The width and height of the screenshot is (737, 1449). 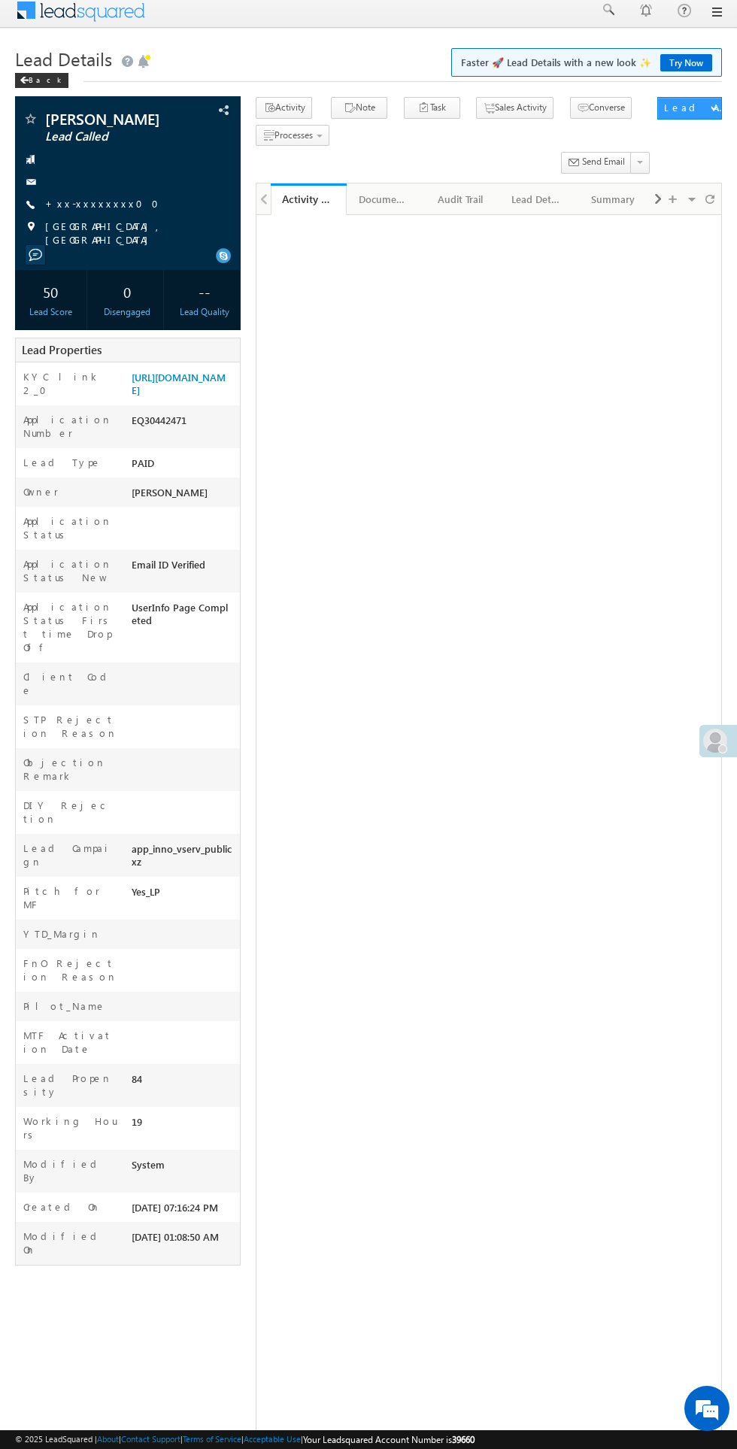 What do you see at coordinates (62, 350) in the screenshot?
I see `span: Lead Properties` at bounding box center [62, 350].